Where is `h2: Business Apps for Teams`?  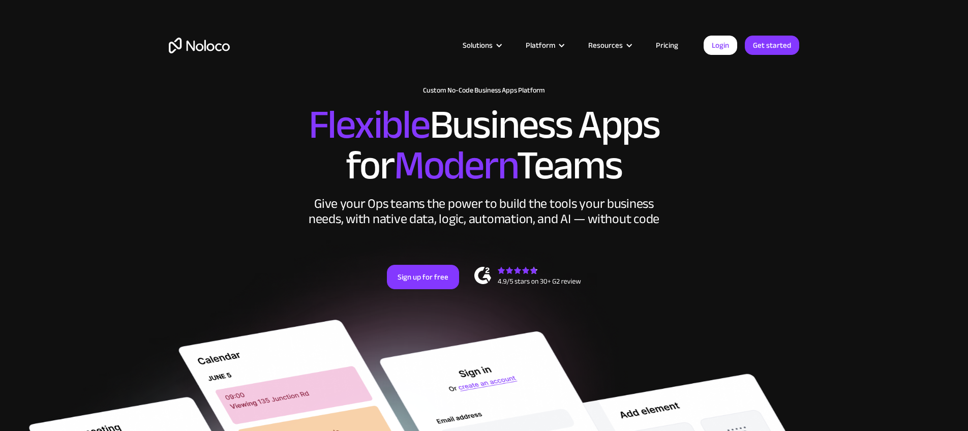
h2: Business Apps for Teams is located at coordinates (484, 145).